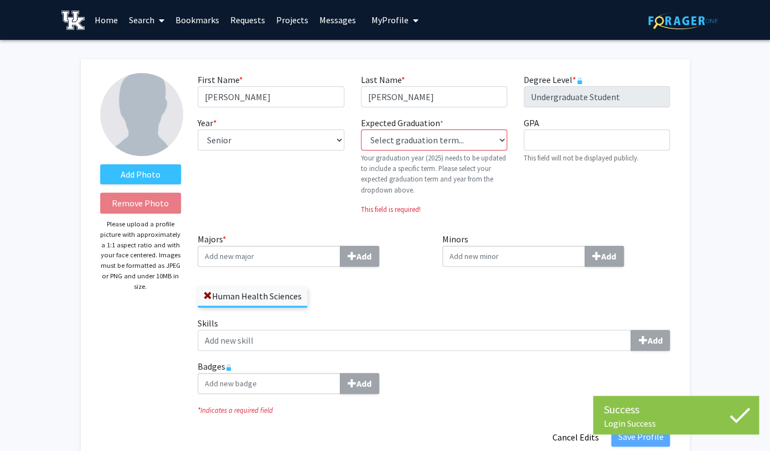 This screenshot has height=451, width=770. Describe the element at coordinates (650, 340) in the screenshot. I see `button: Skills` at that location.